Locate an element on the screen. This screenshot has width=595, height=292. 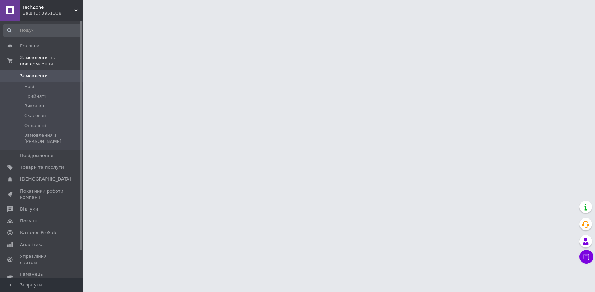
input: Пошук is located at coordinates (42, 30).